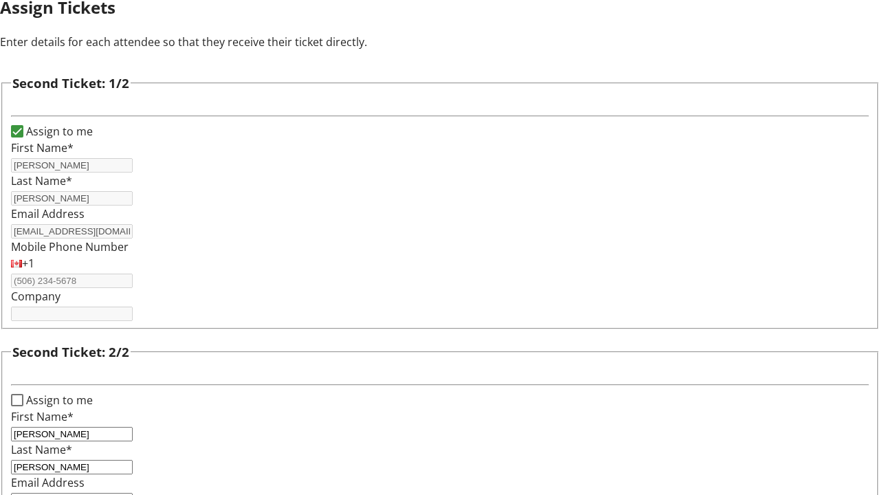  Describe the element at coordinates (71, 83) in the screenshot. I see `h3: Second Ticket: 1/2` at that location.